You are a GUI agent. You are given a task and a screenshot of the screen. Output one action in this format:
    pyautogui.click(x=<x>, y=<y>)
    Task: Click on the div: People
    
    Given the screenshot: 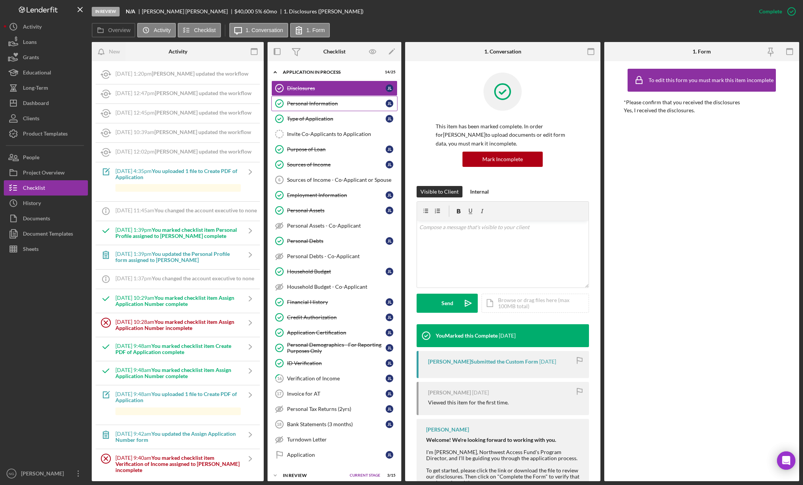 What is the action you would take?
    pyautogui.click(x=31, y=158)
    